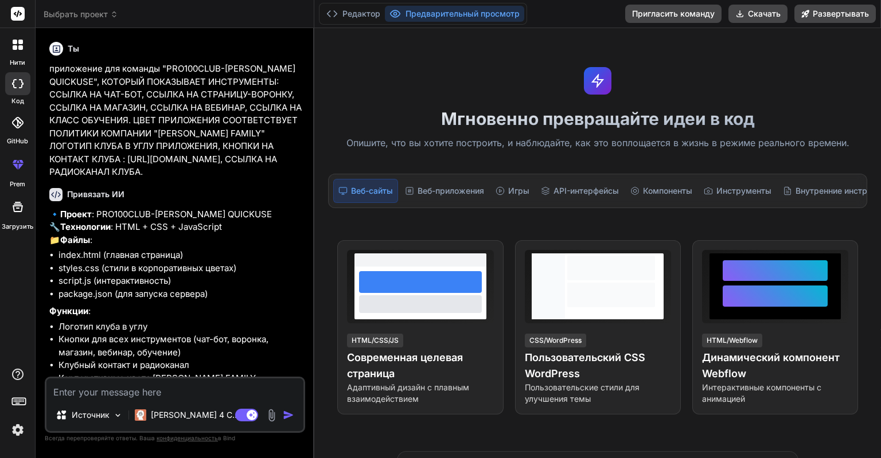  What do you see at coordinates (75, 240) in the screenshot?
I see `strong: Файлы` at bounding box center [75, 240].